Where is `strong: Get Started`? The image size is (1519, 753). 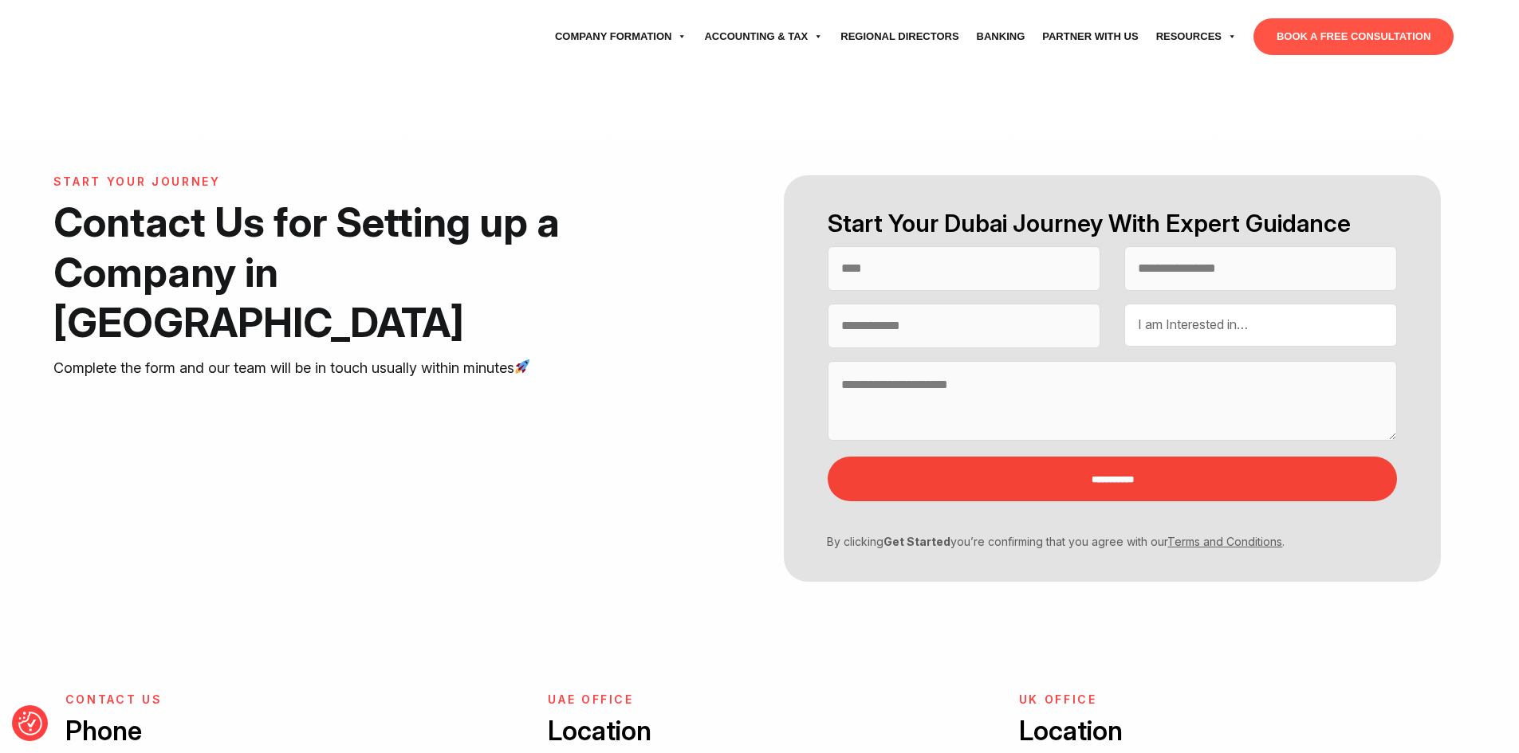
strong: Get Started is located at coordinates (917, 541).